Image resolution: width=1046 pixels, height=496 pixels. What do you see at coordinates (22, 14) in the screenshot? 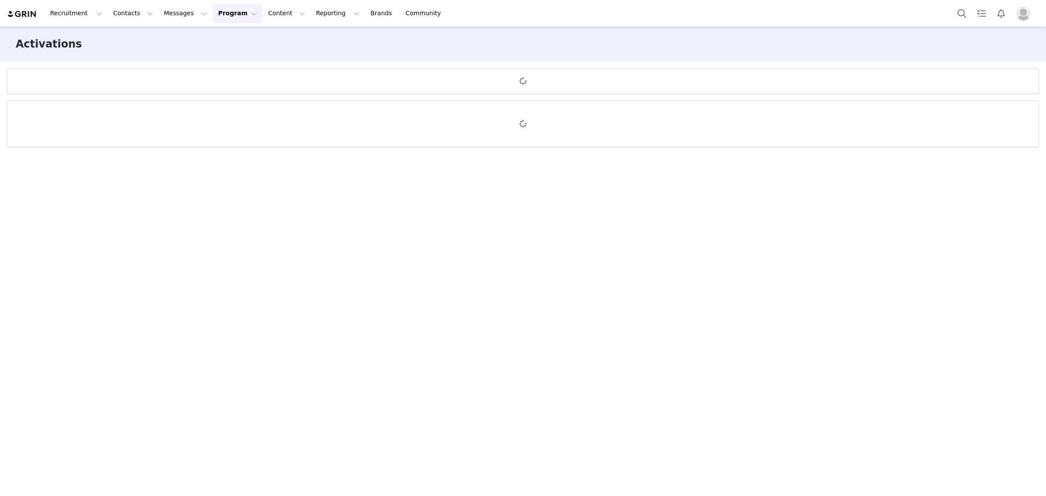
I see `a: grin logo` at bounding box center [22, 14].